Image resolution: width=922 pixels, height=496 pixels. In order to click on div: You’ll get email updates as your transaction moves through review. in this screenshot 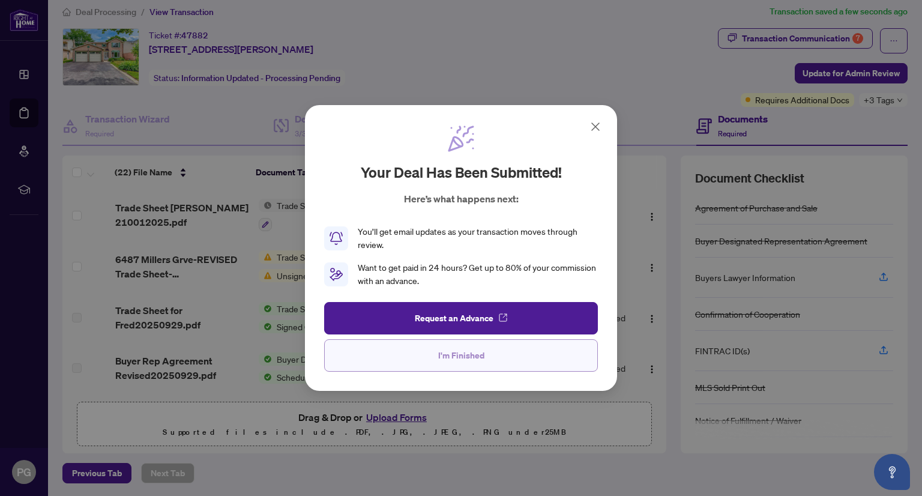, I will do `click(478, 238)`.